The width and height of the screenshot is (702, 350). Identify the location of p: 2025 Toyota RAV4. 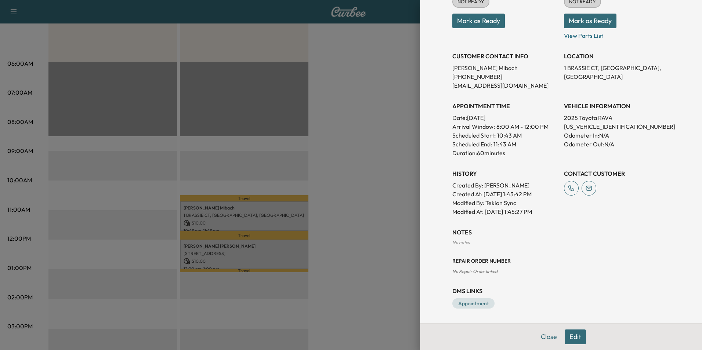
(617, 118).